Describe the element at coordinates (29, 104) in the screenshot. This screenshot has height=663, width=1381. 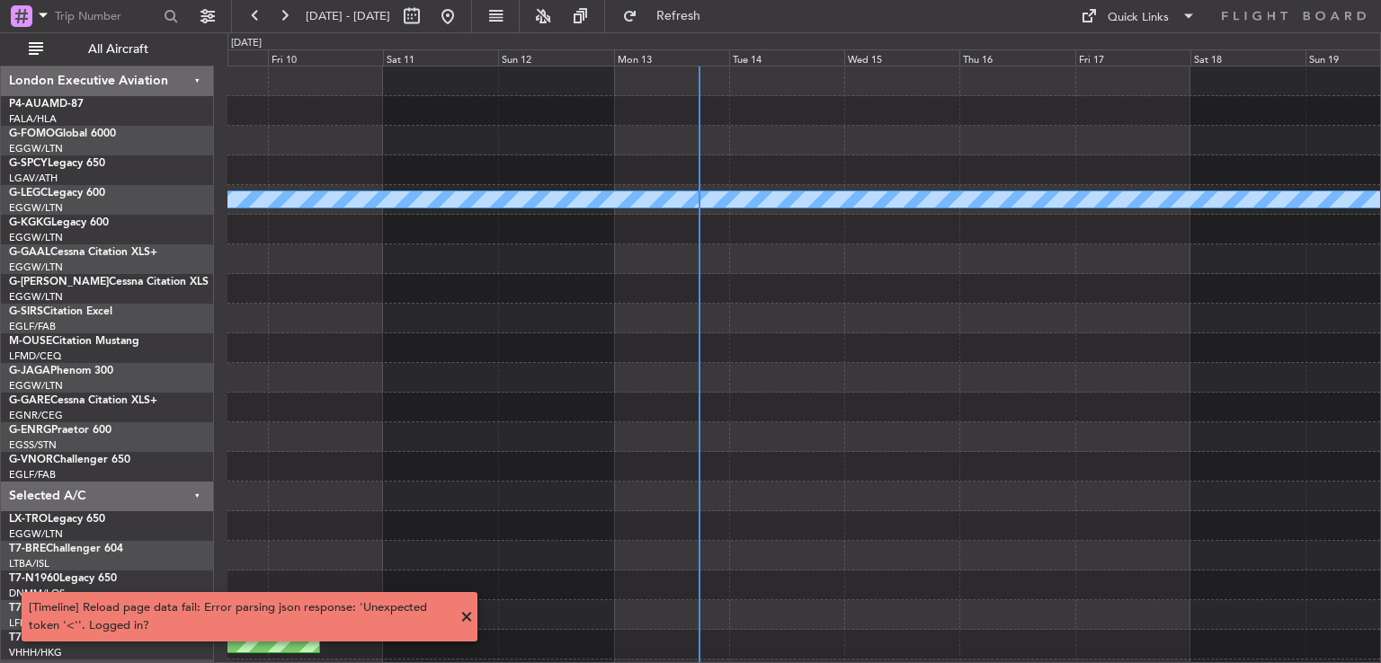
I see `span: P4-AUA` at that location.